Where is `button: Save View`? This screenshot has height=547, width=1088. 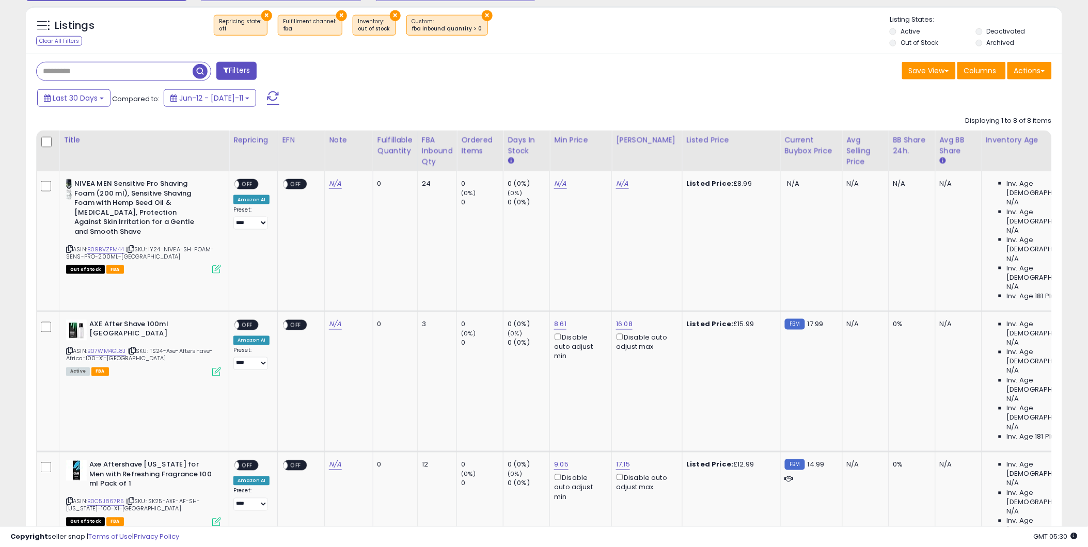
button: Save View is located at coordinates (929, 71).